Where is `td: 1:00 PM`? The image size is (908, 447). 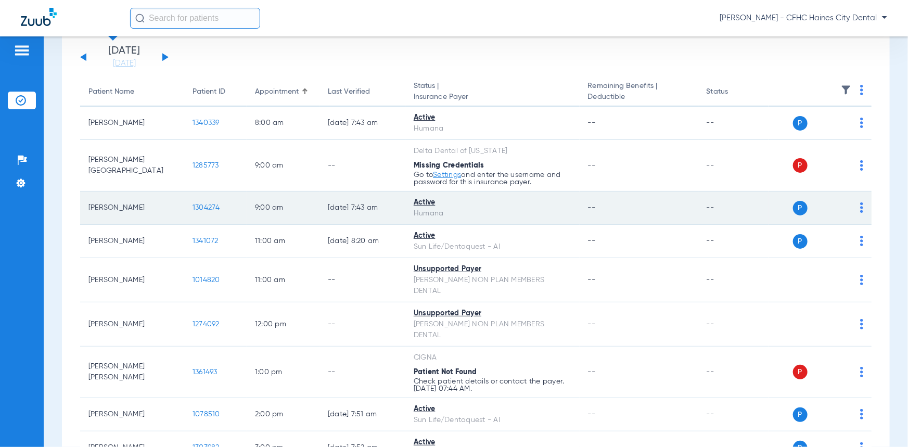 td: 1:00 PM is located at coordinates (283, 372).